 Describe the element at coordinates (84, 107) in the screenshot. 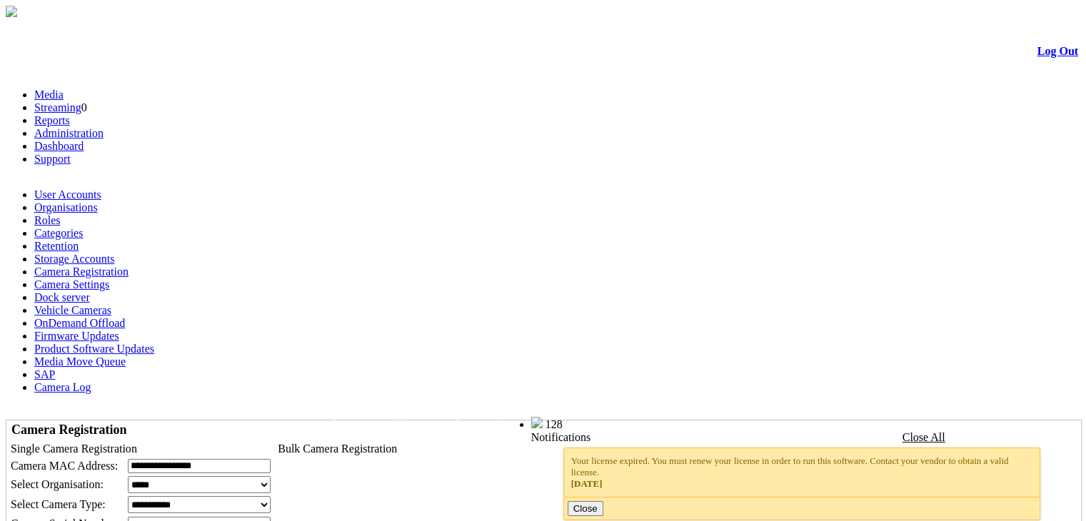

I see `span: 0` at that location.